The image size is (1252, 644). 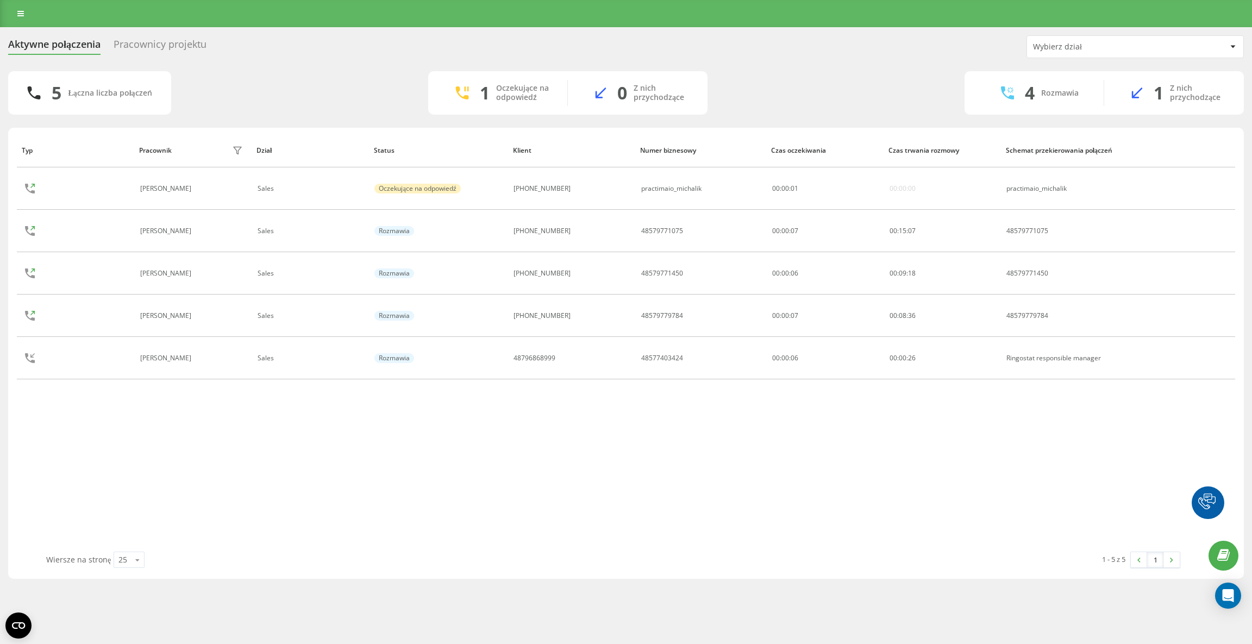 I want to click on div: Klient, so click(x=572, y=151).